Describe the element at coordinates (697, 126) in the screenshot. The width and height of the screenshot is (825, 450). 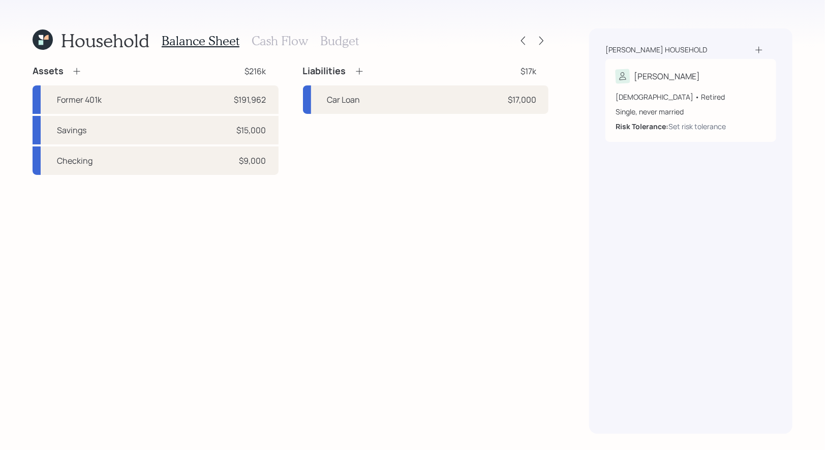
I see `div: Set risk tolerance` at that location.